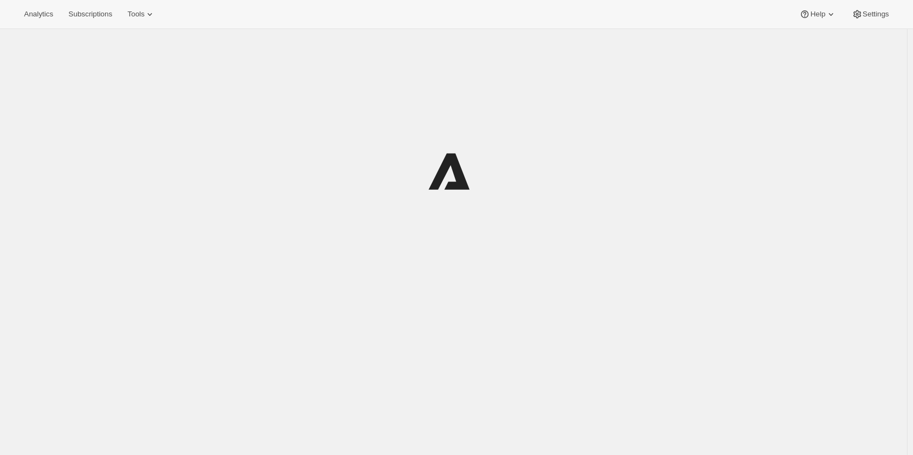  Describe the element at coordinates (90, 14) in the screenshot. I see `span: Subscriptions` at that location.